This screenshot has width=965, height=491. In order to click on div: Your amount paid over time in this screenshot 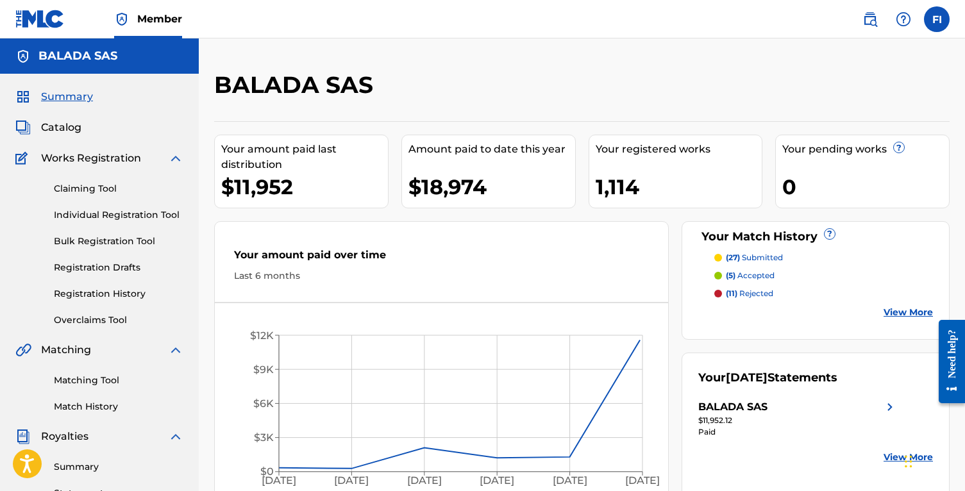, I will do `click(441, 258)`.